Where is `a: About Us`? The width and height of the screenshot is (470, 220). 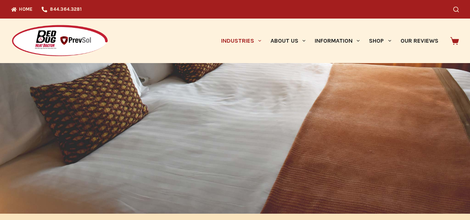
a: About Us is located at coordinates (288, 41).